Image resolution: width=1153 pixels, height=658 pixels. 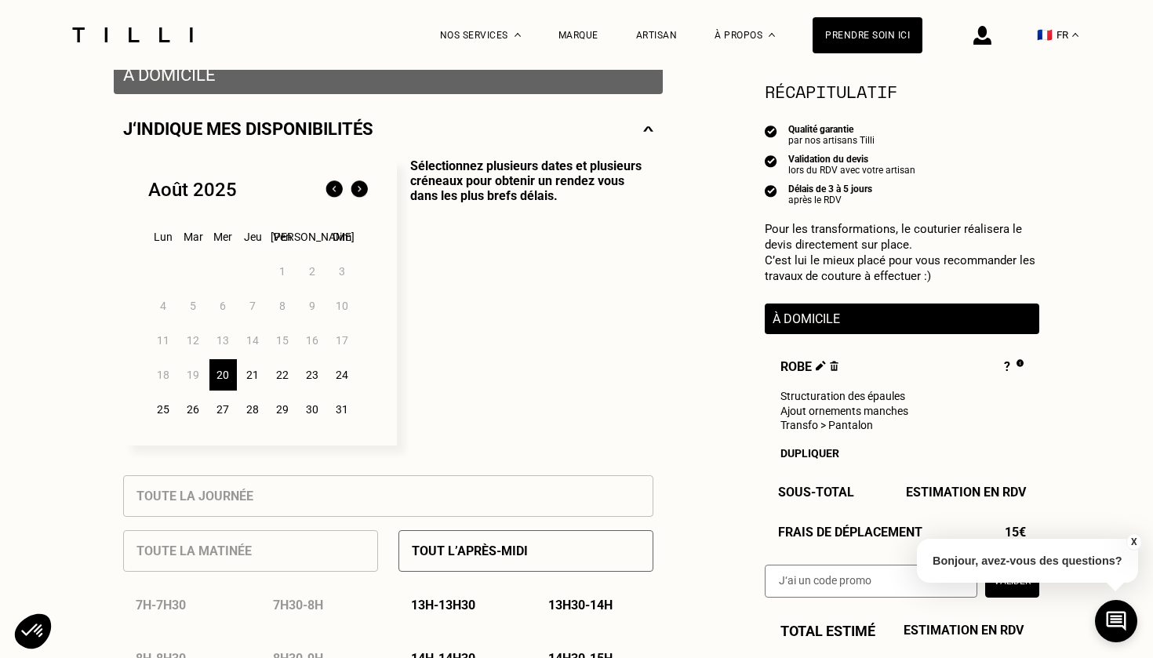 I want to click on img: Mois suivant, so click(x=359, y=190).